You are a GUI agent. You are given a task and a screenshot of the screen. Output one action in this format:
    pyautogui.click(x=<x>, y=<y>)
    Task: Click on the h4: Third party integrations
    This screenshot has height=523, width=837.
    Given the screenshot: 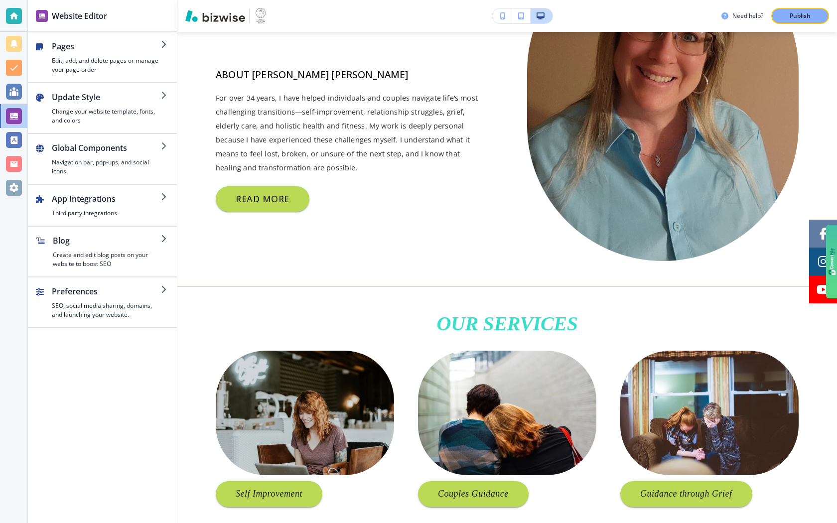 What is the action you would take?
    pyautogui.click(x=106, y=213)
    